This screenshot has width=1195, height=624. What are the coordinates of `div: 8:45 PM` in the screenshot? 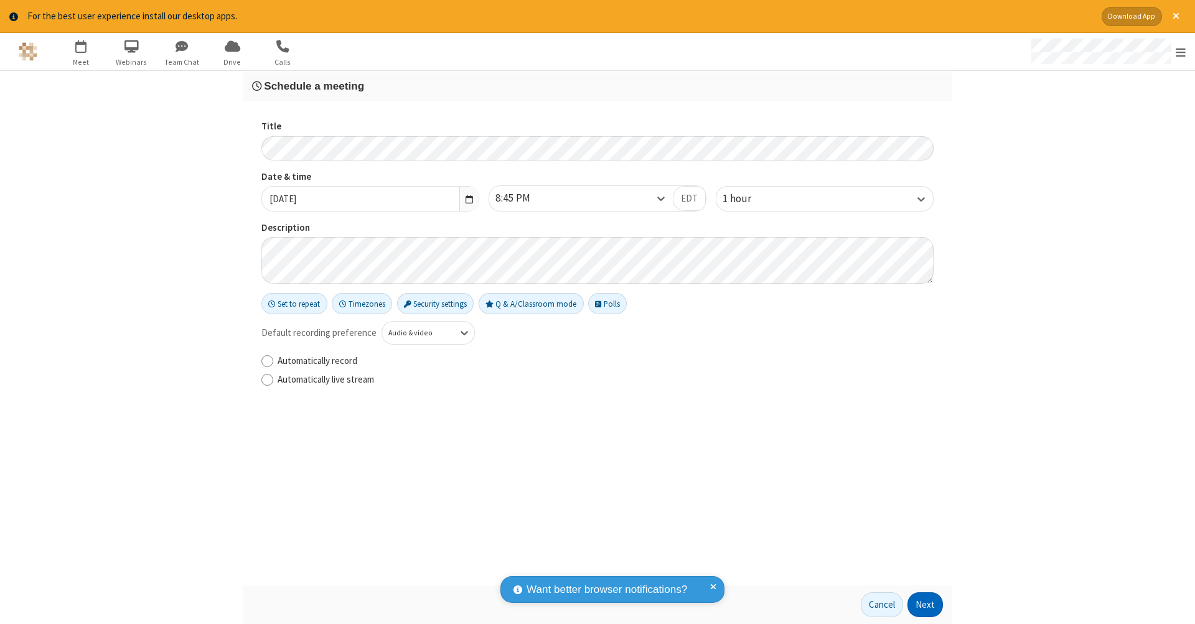 It's located at (524, 199).